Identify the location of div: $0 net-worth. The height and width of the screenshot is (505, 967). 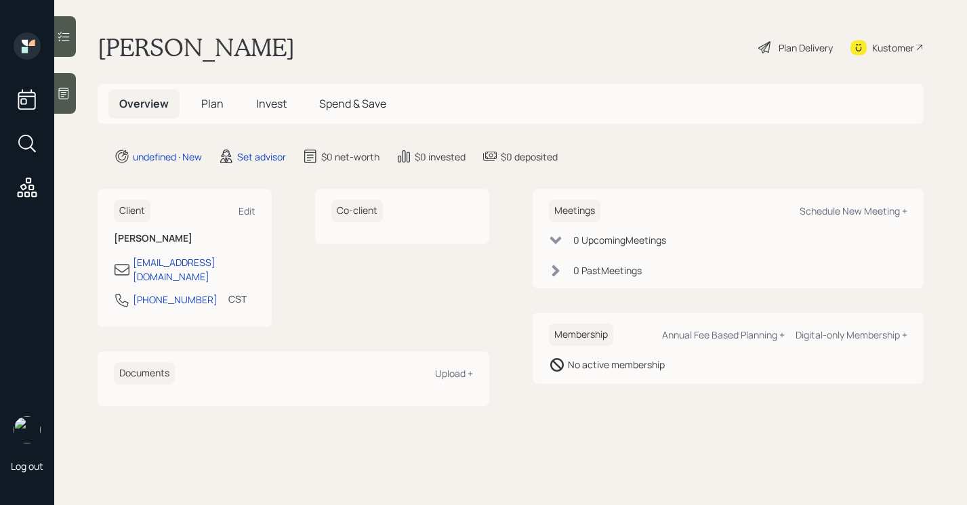
(350, 157).